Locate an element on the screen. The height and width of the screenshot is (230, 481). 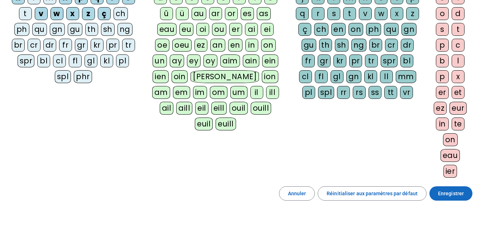
div: ein is located at coordinates (270, 61).